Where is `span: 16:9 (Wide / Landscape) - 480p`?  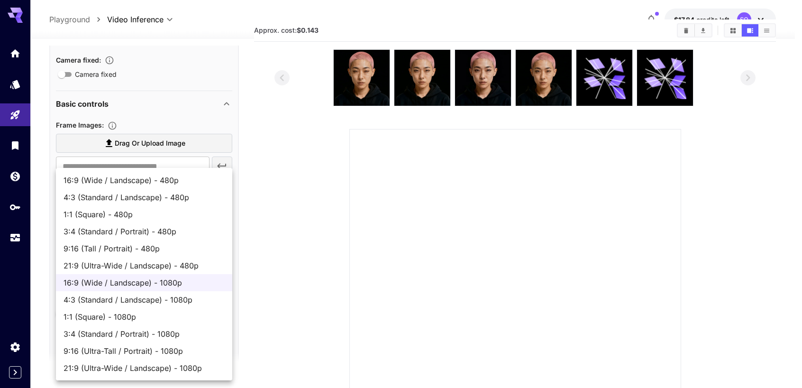 span: 16:9 (Wide / Landscape) - 480p is located at coordinates (144, 180).